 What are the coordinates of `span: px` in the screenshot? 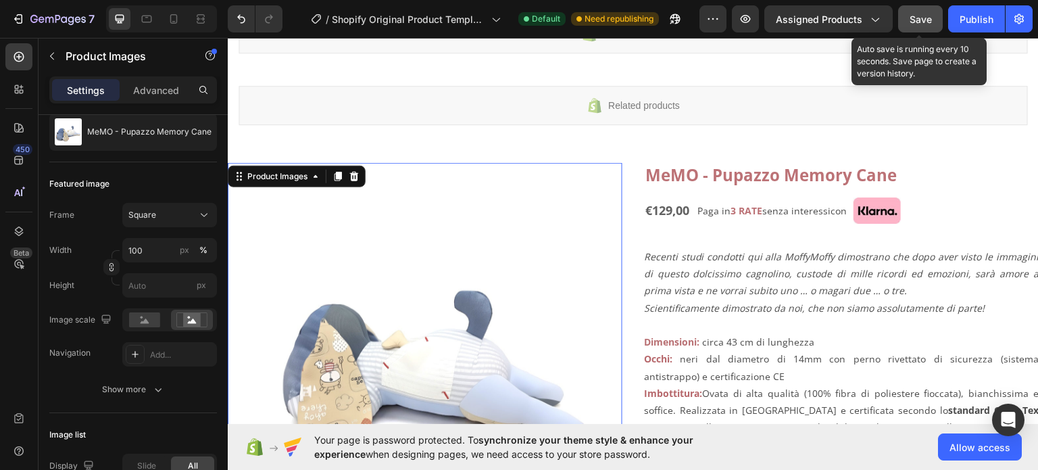 It's located at (201, 284).